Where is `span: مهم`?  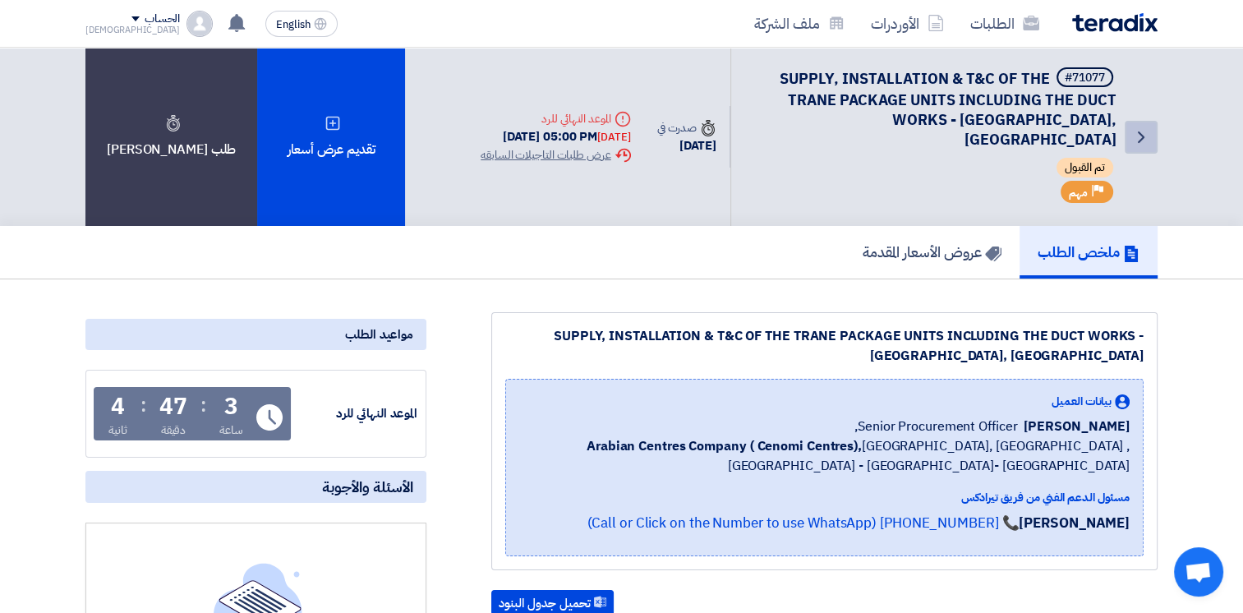 span: مهم is located at coordinates (1078, 192).